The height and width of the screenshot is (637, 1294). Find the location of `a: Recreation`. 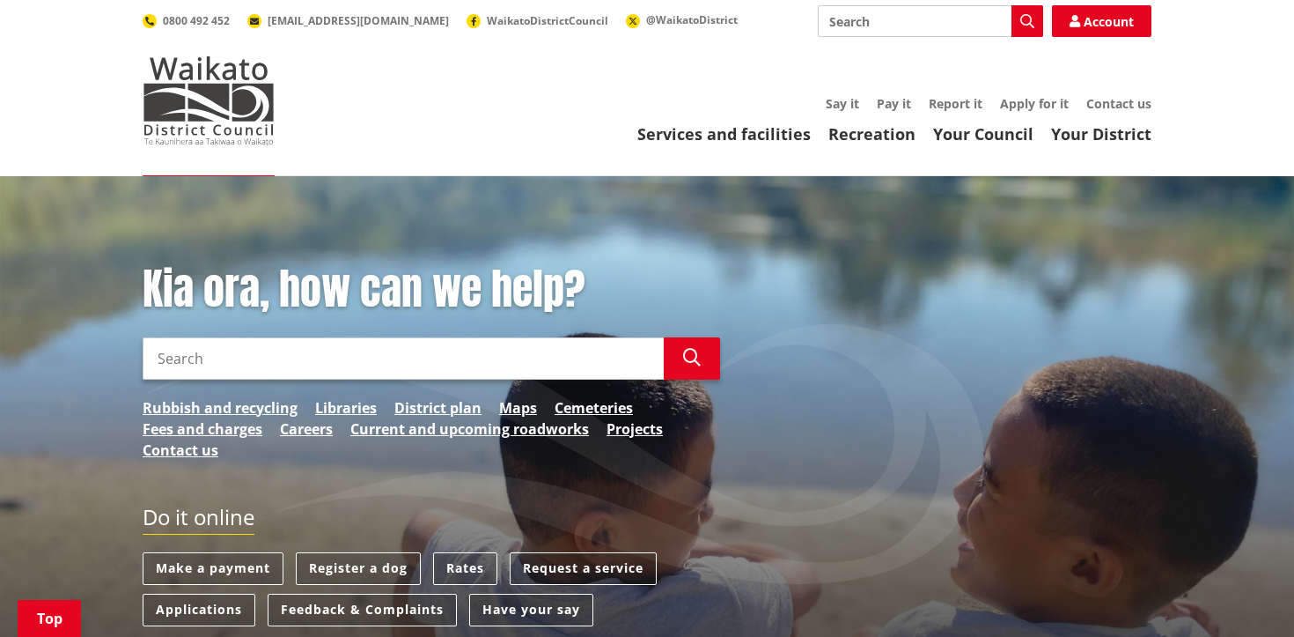

a: Recreation is located at coordinates (872, 134).